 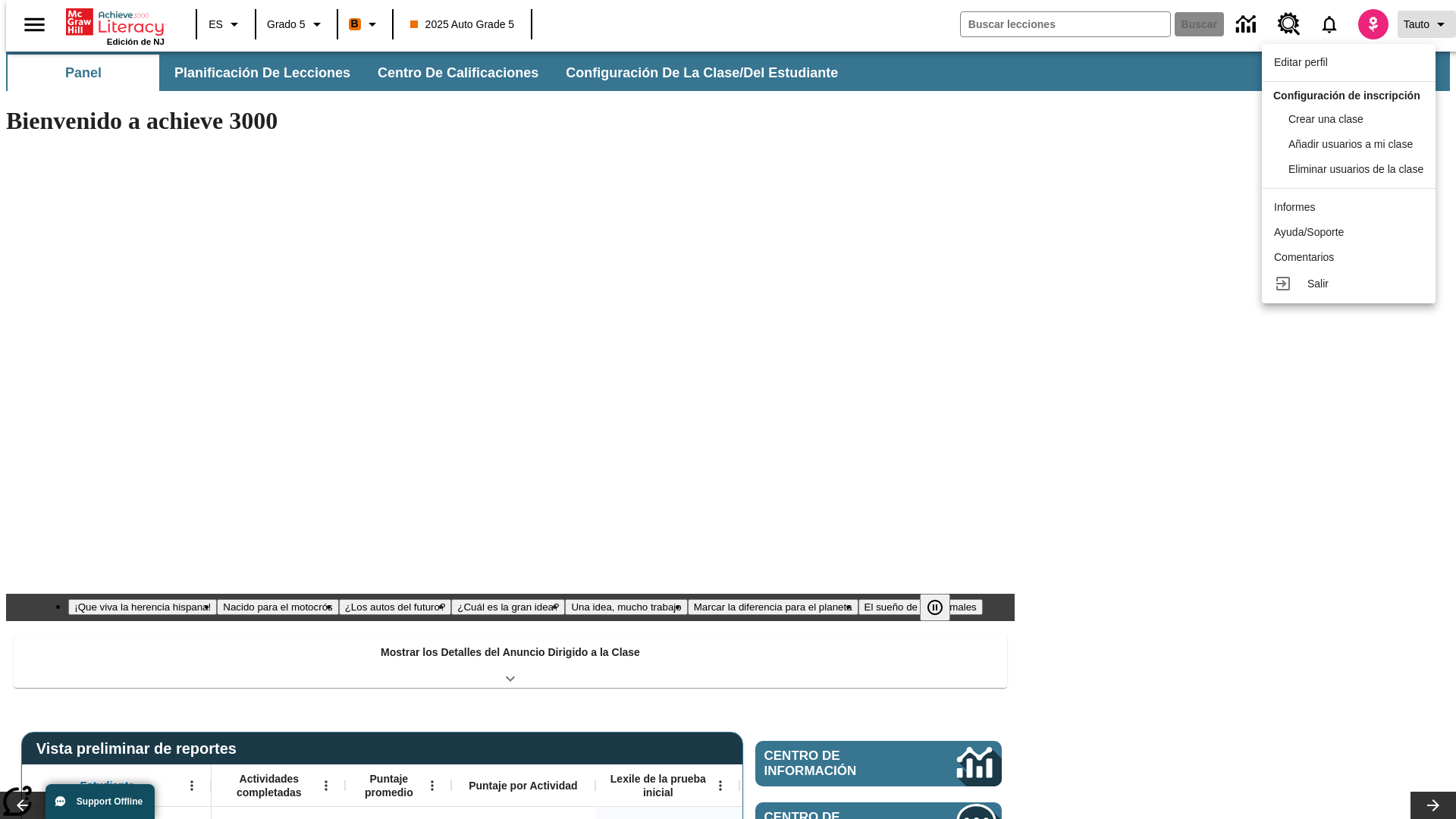 I want to click on span: Crear una clase, so click(x=1326, y=119).